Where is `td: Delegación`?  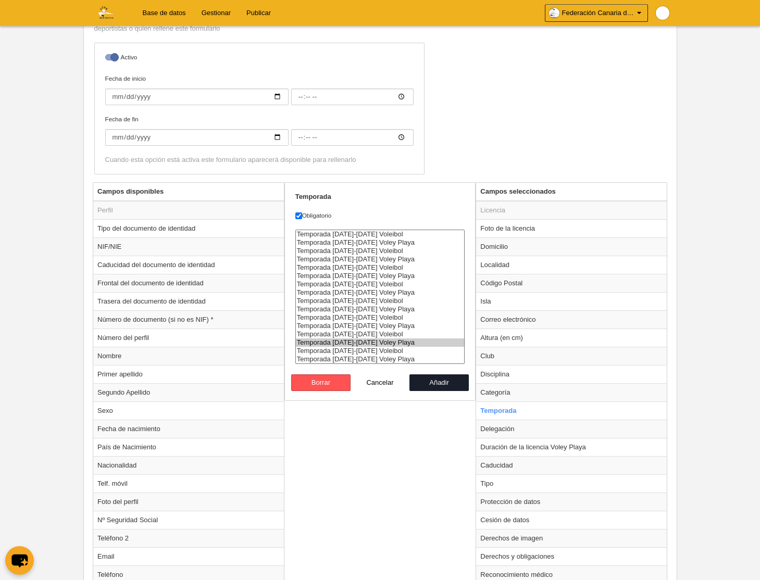
td: Delegación is located at coordinates (572, 429).